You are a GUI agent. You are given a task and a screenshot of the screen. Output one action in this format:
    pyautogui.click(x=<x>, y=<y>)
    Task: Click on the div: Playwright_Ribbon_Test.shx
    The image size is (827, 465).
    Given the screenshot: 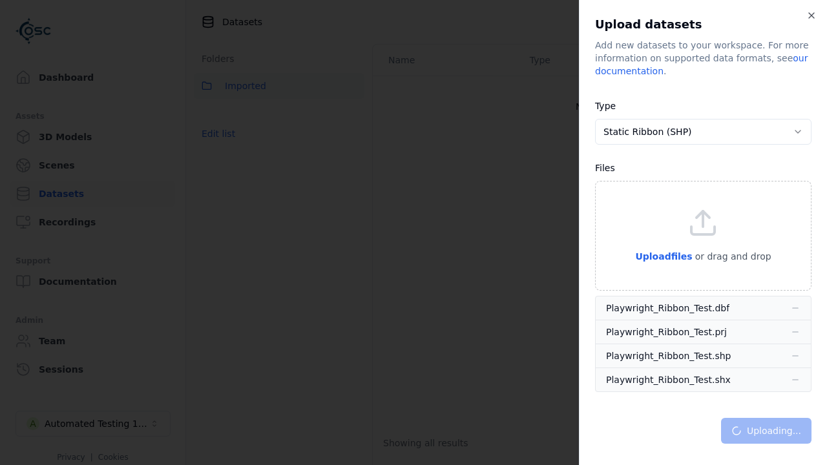 What is the action you would take?
    pyautogui.click(x=668, y=380)
    